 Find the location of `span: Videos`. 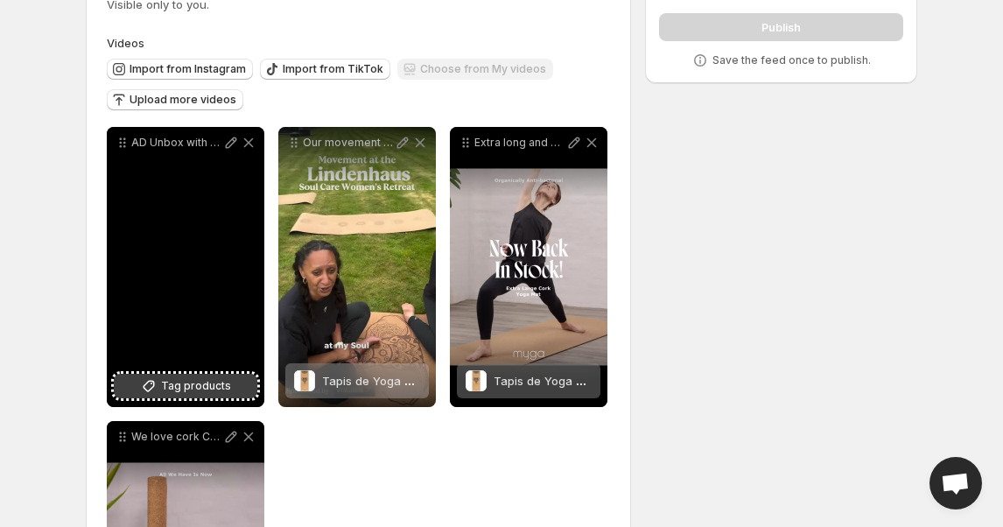

span: Videos is located at coordinates (125, 43).